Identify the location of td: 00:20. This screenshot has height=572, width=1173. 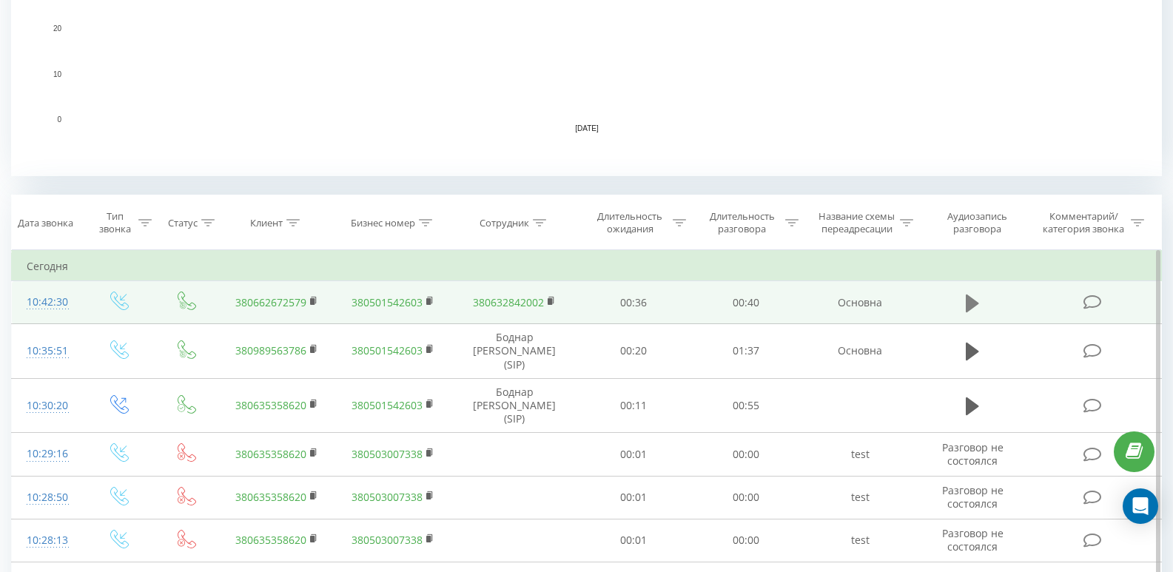
(633, 351).